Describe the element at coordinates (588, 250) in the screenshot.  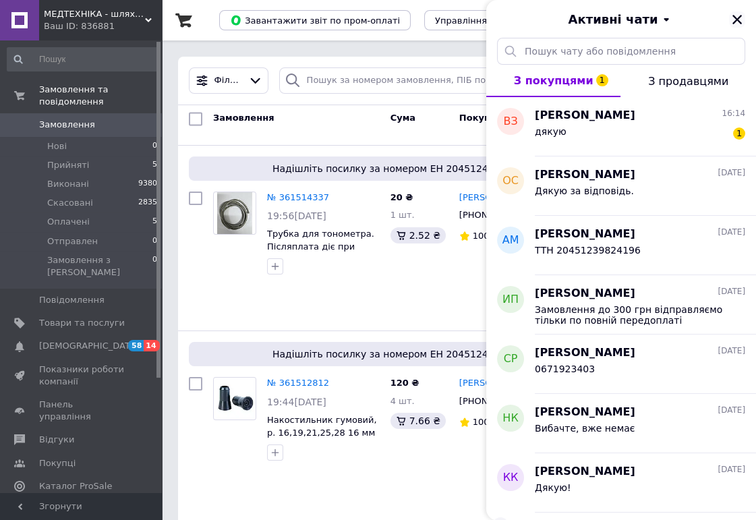
I see `span: ТТН 20451239824196` at that location.